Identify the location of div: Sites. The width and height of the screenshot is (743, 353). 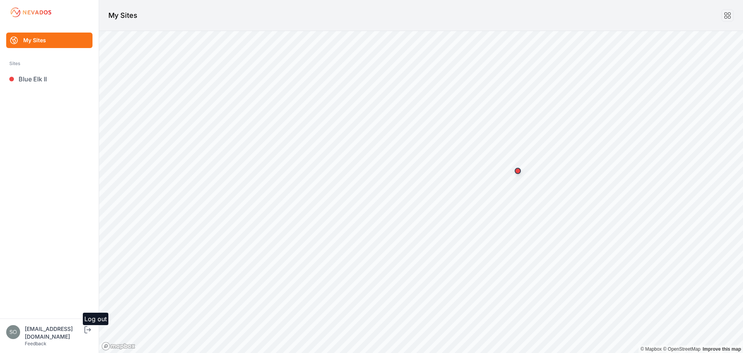
(49, 63).